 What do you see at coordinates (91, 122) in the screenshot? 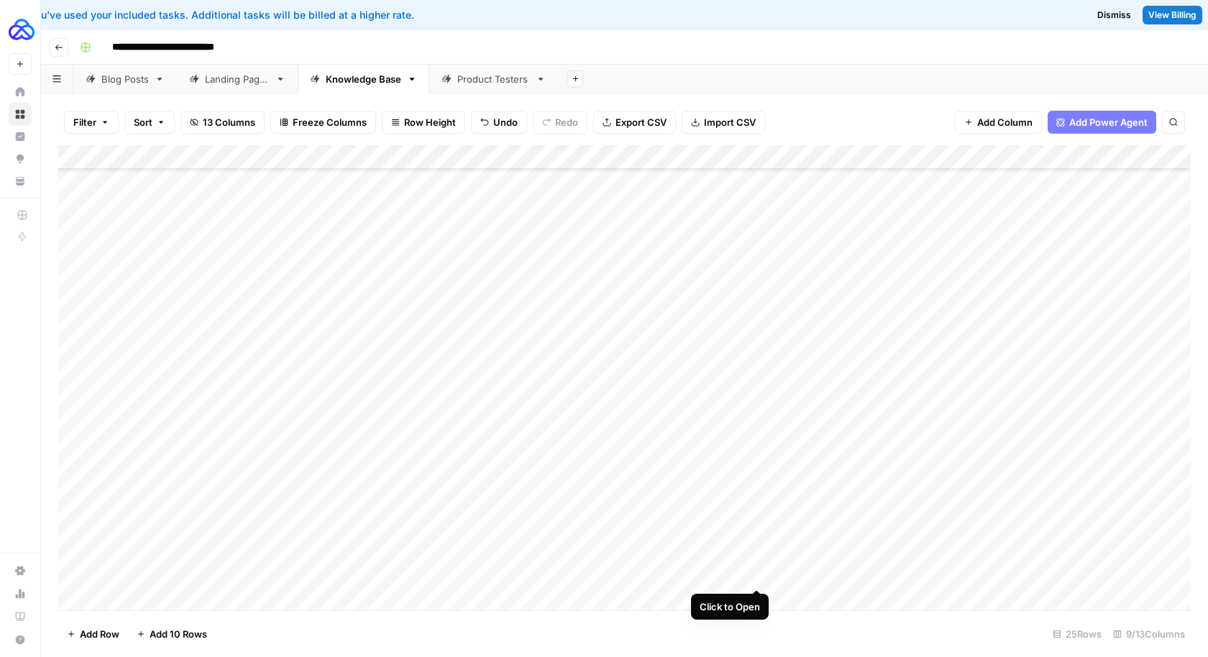
I see `button: Filter` at bounding box center [91, 122].